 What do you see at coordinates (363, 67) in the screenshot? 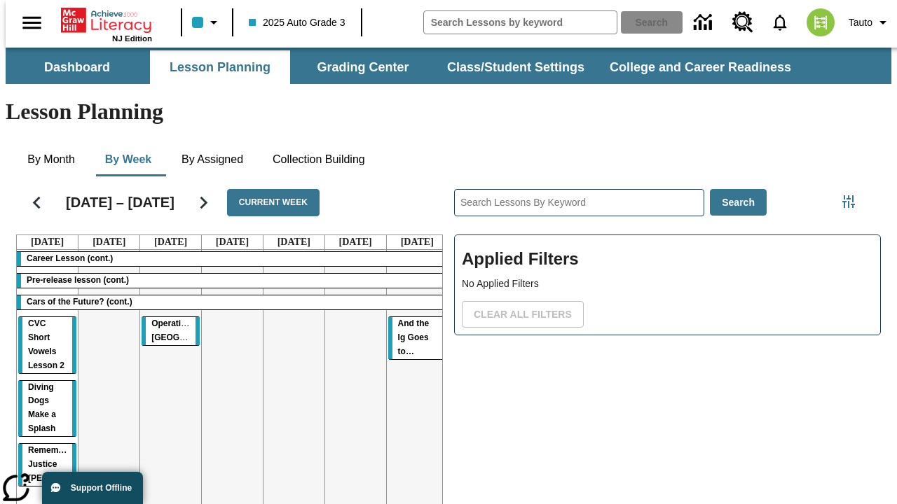
I see `button: Grading Center` at bounding box center [363, 67].